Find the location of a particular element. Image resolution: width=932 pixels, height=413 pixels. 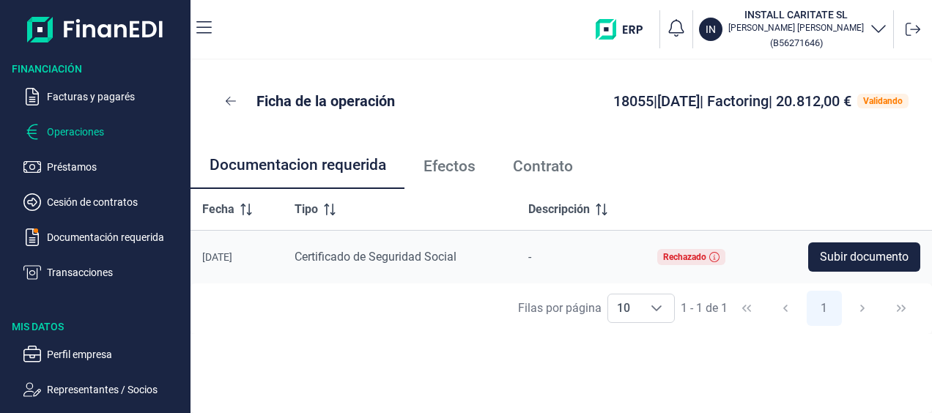

div: Filas por página is located at coordinates (560, 309).